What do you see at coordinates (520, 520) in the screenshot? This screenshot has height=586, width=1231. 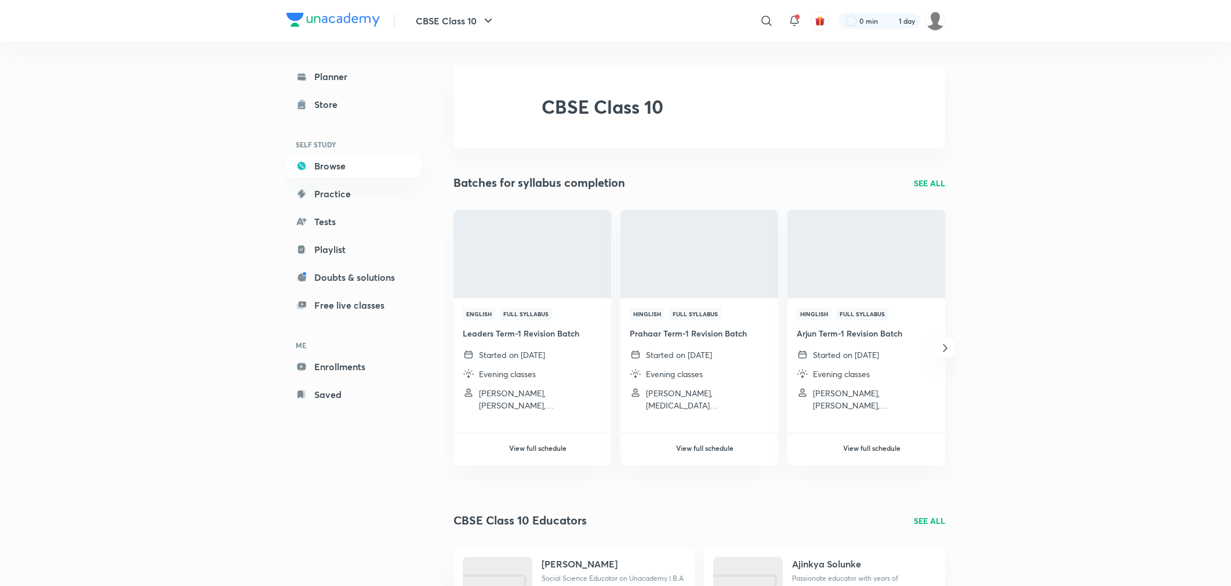 I see `h3: CBSE Class 10 Educators` at bounding box center [520, 520].